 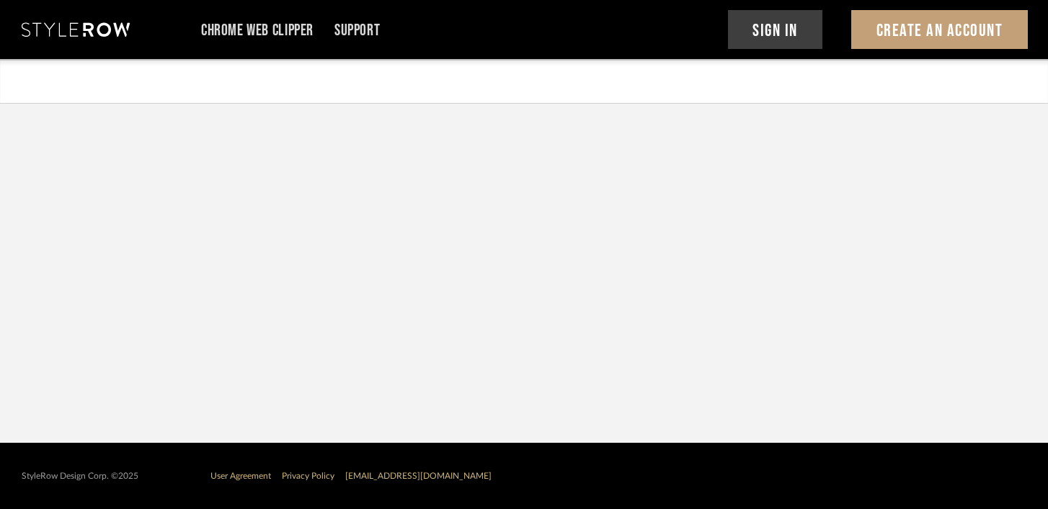 I want to click on a: Chrome Web Clipper, so click(x=257, y=30).